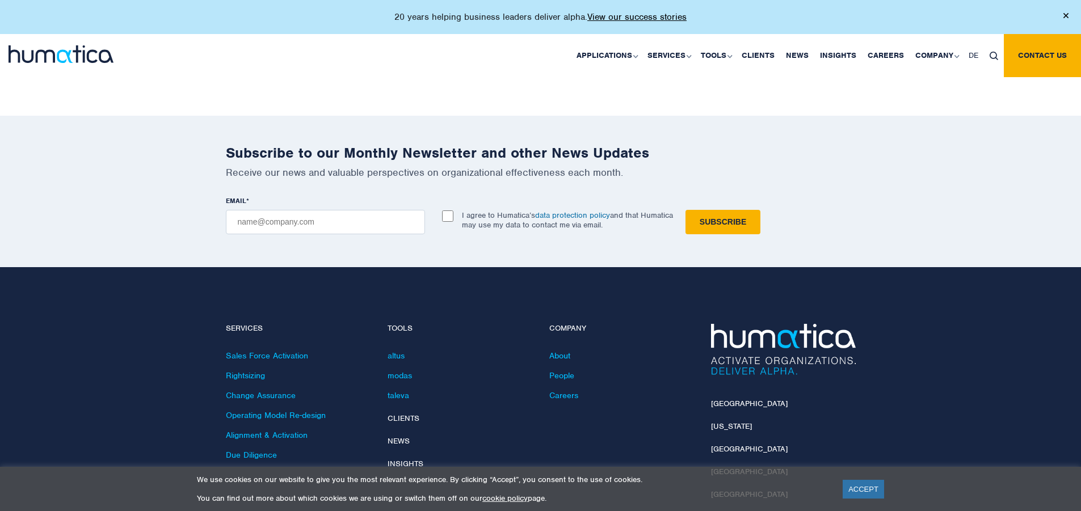 Image resolution: width=1081 pixels, height=511 pixels. Describe the element at coordinates (562, 376) in the screenshot. I see `a: People` at that location.